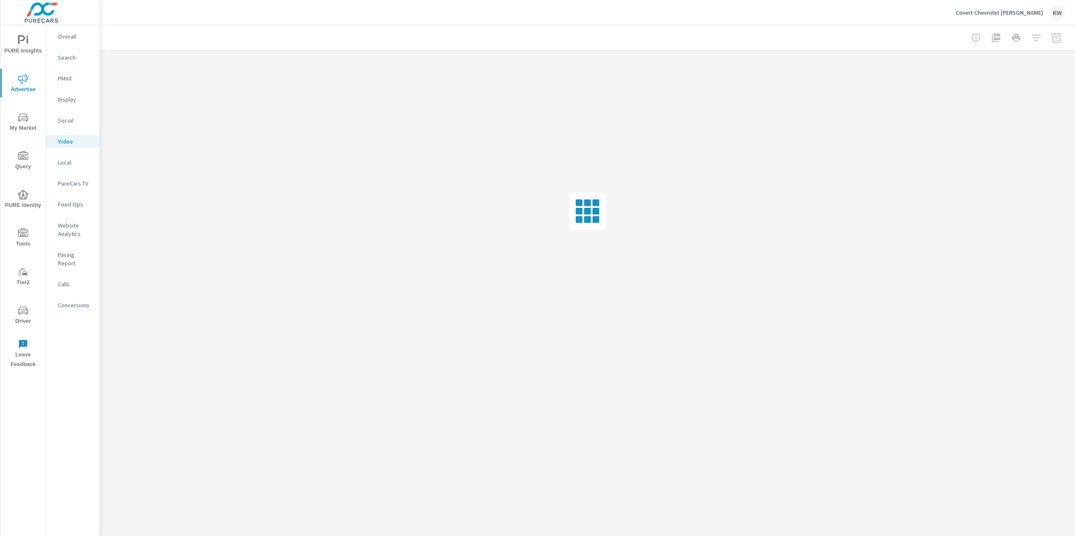 The width and height of the screenshot is (1075, 536). I want to click on p: Calls, so click(75, 284).